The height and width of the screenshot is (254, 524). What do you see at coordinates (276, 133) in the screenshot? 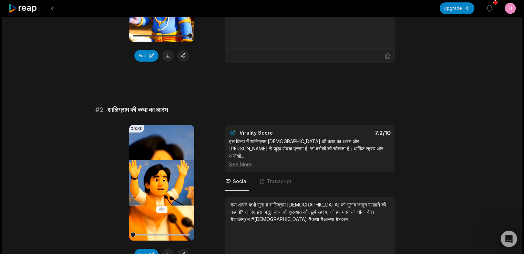
I see `div: Virality Score` at bounding box center [276, 133].